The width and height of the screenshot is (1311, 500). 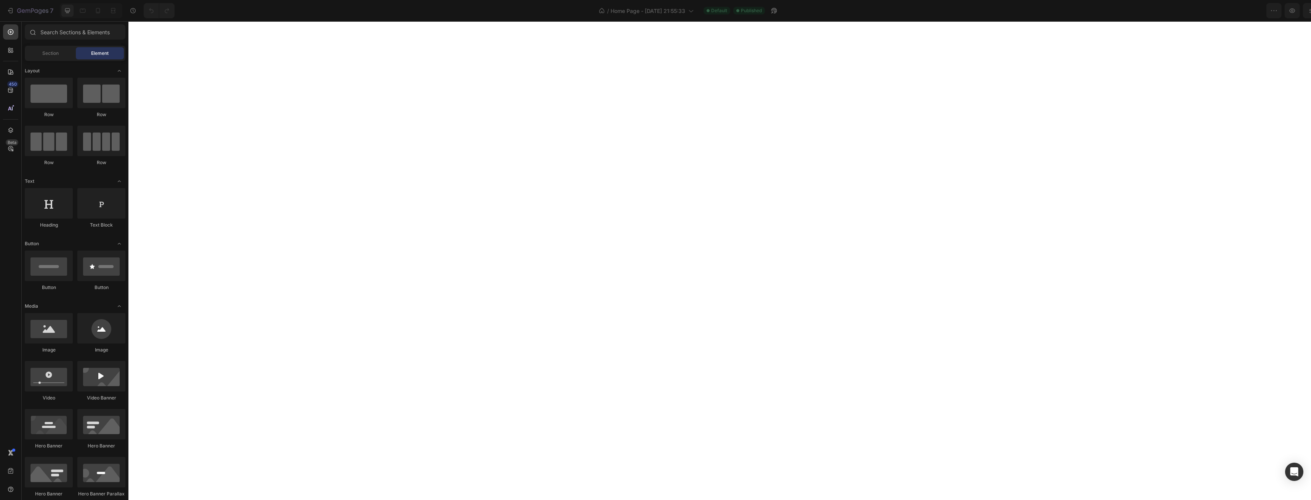 I want to click on div: Video, so click(x=49, y=398).